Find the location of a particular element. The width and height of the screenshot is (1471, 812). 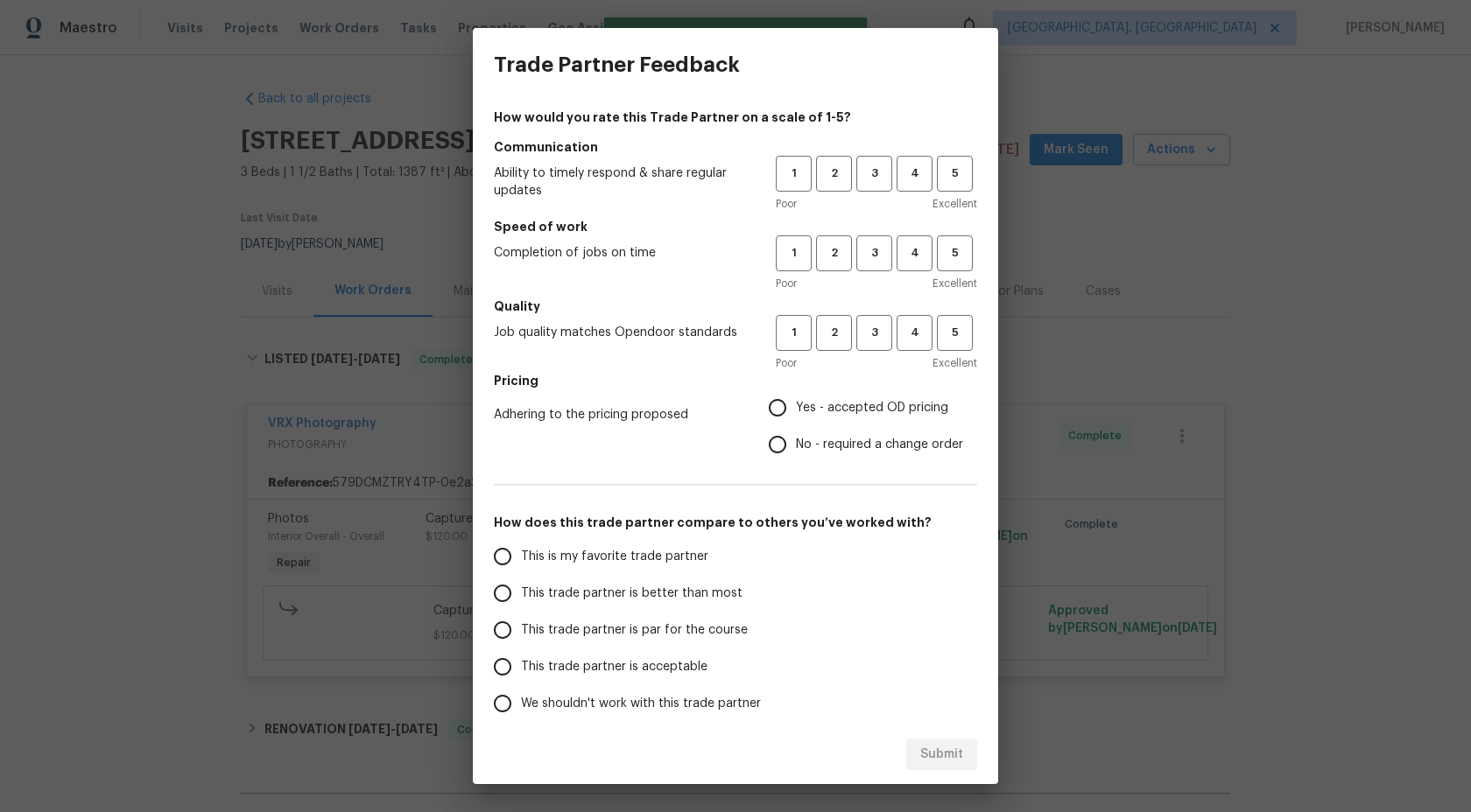

span: This is my favorite trade partner is located at coordinates (615, 556).